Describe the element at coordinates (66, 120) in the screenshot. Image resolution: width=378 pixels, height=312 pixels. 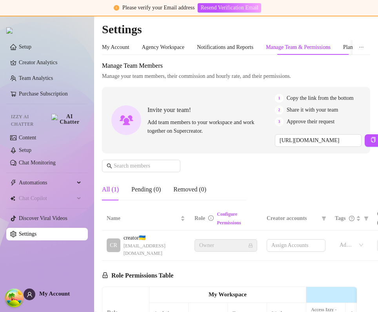
I see `img: AI Chatter` at that location.